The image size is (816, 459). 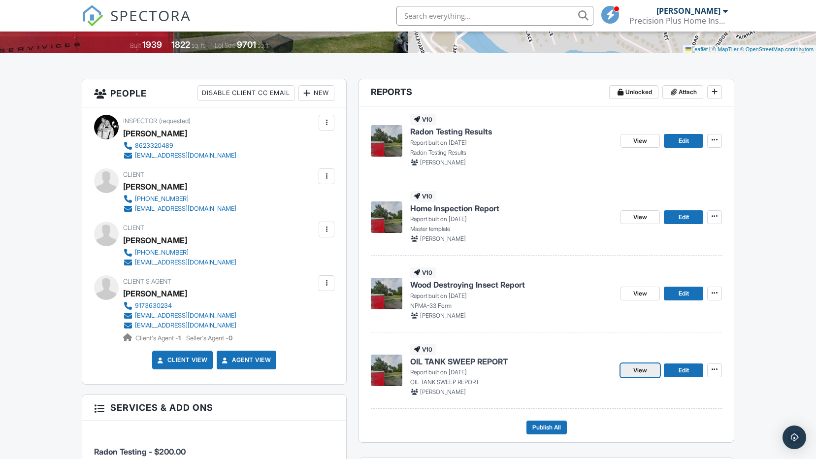 What do you see at coordinates (152, 44) in the screenshot?
I see `div: 1939` at bounding box center [152, 44].